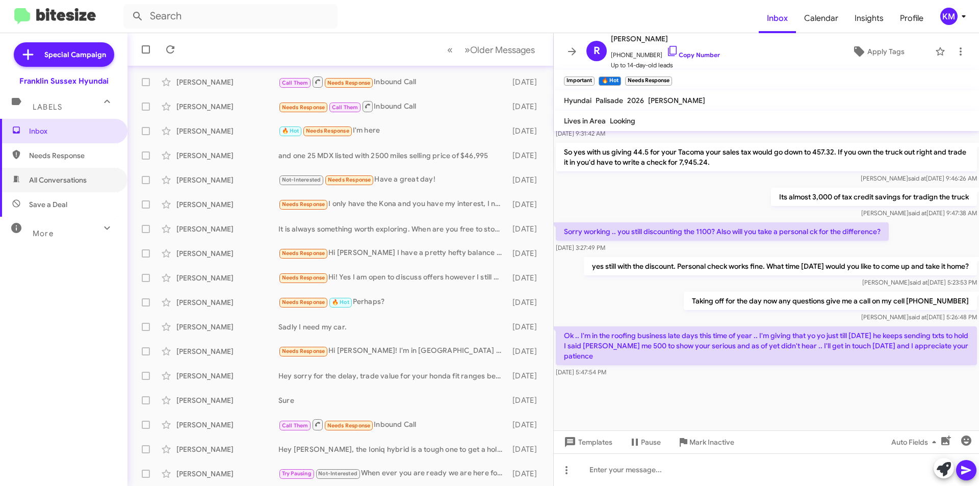  I want to click on small: Important, so click(579, 81).